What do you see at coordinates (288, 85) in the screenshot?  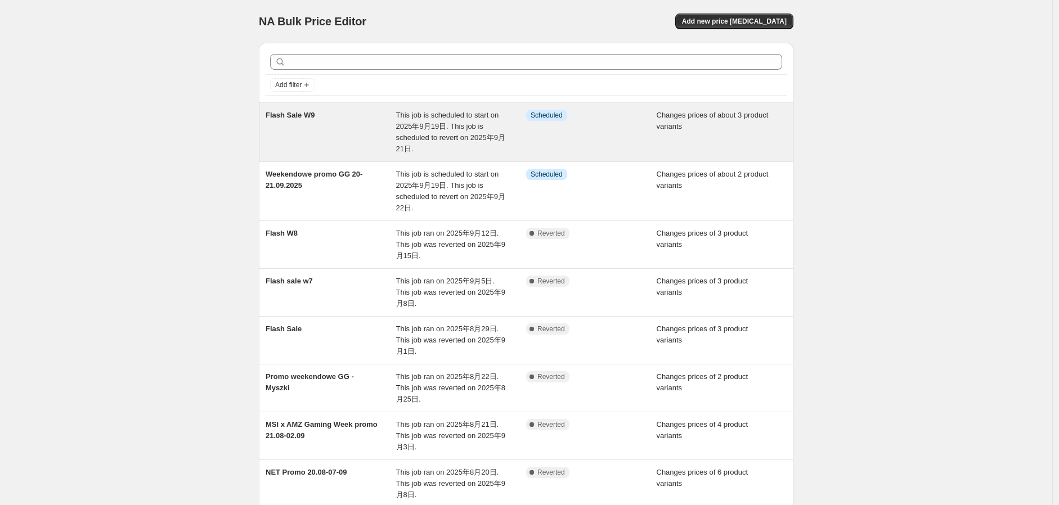 I see `span: Add filter` at bounding box center [288, 85].